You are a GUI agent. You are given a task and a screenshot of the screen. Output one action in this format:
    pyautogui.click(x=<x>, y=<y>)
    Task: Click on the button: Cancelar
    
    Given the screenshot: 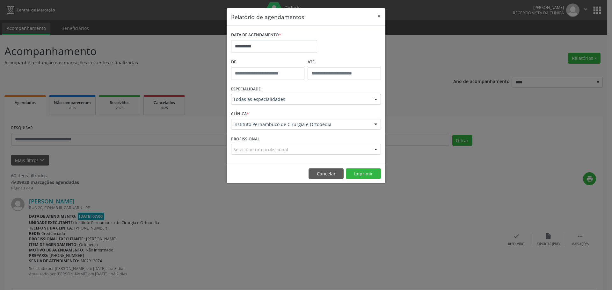 What is the action you would take?
    pyautogui.click(x=326, y=174)
    